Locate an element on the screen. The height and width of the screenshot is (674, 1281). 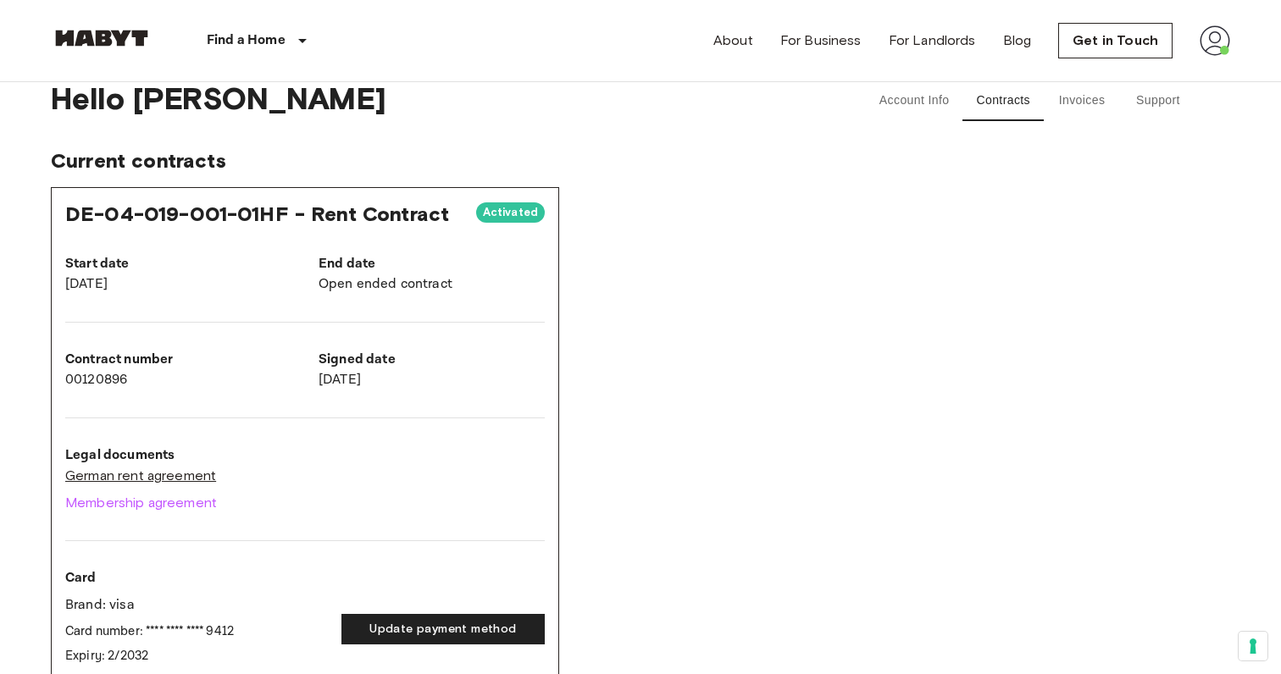
button: Invoices is located at coordinates (1082, 101).